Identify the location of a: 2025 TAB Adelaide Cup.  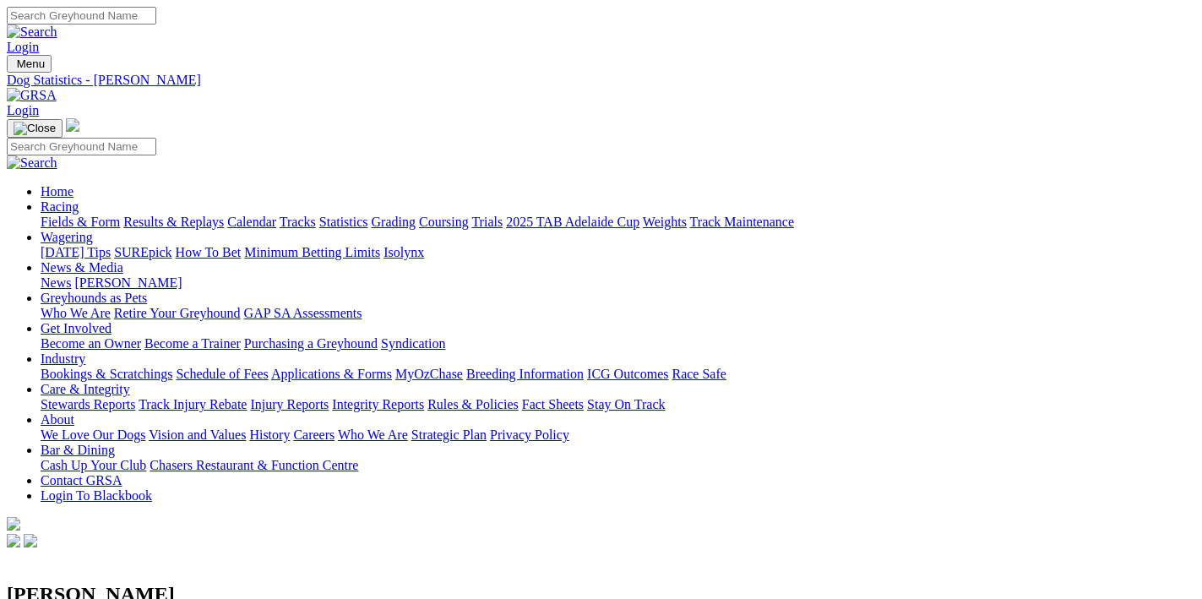
(572, 221).